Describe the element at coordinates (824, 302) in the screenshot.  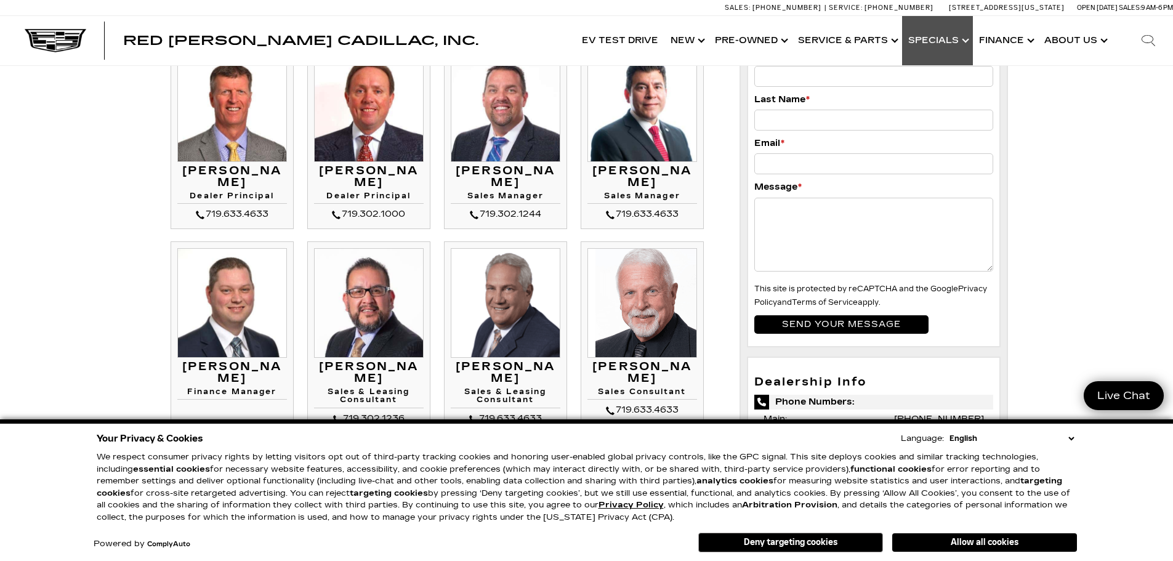
I see `a: Terms of Service` at that location.